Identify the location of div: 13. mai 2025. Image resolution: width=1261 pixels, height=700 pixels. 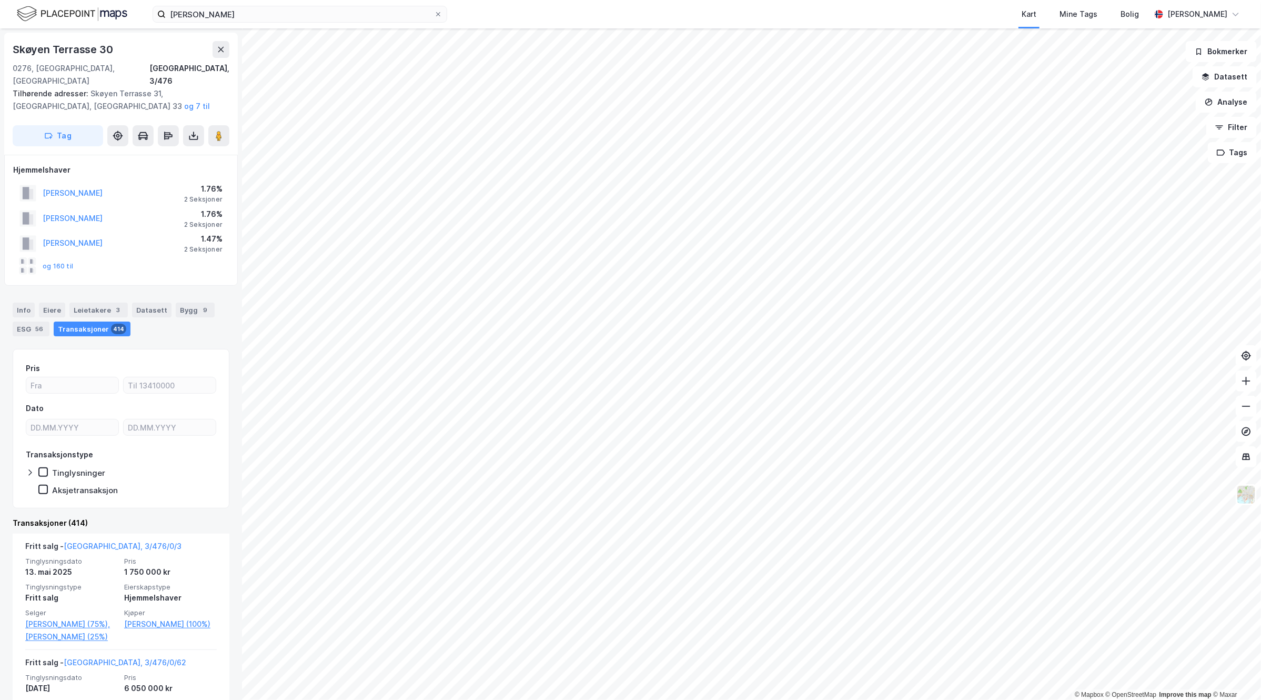
(72, 572).